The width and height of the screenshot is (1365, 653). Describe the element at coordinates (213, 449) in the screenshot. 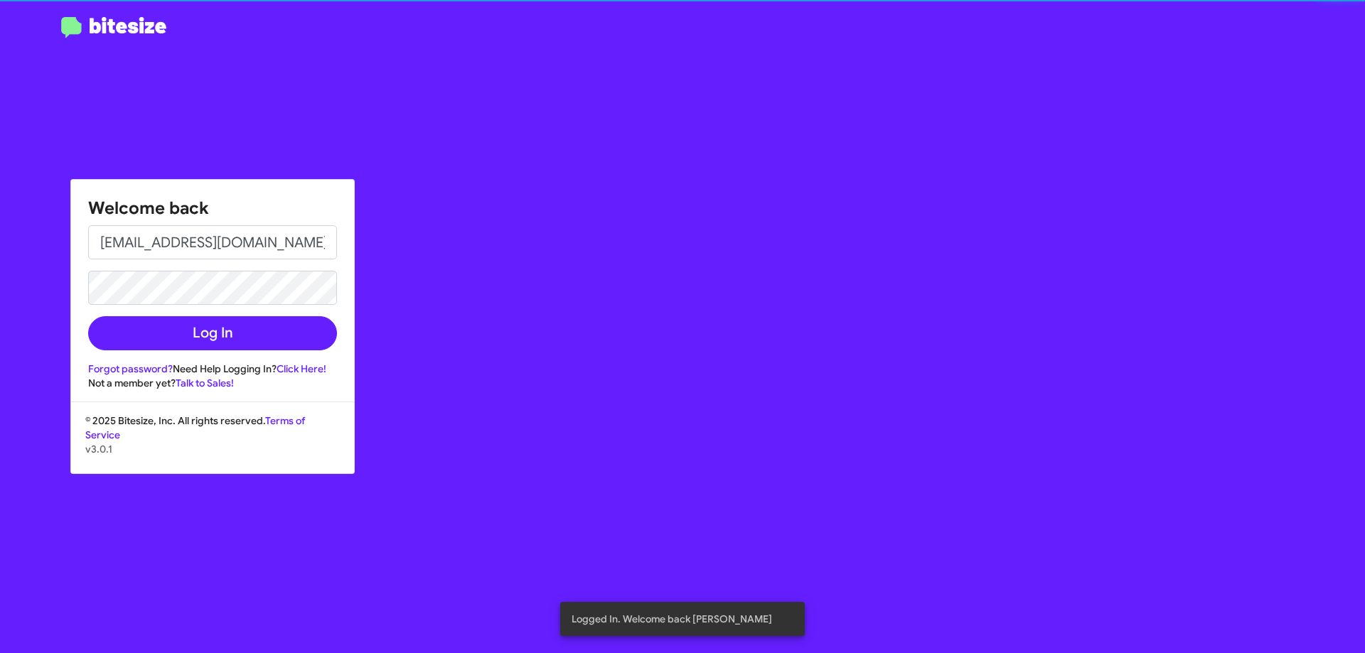

I see `p: v3.0.1` at that location.